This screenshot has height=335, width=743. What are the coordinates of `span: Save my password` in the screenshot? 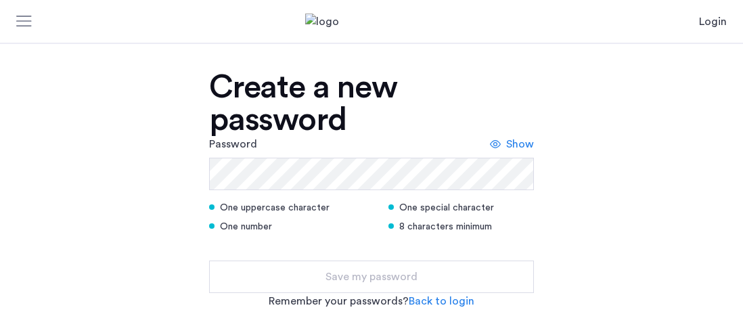 It's located at (372, 277).